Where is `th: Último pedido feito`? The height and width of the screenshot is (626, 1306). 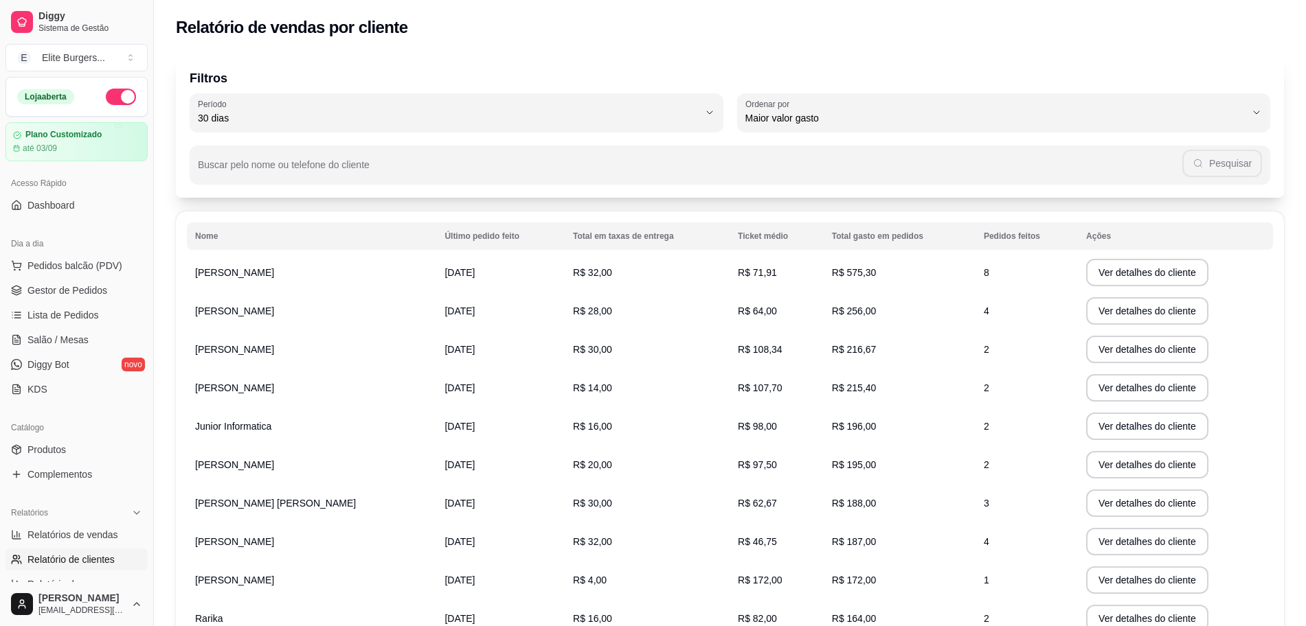 th: Último pedido feito is located at coordinates (500, 236).